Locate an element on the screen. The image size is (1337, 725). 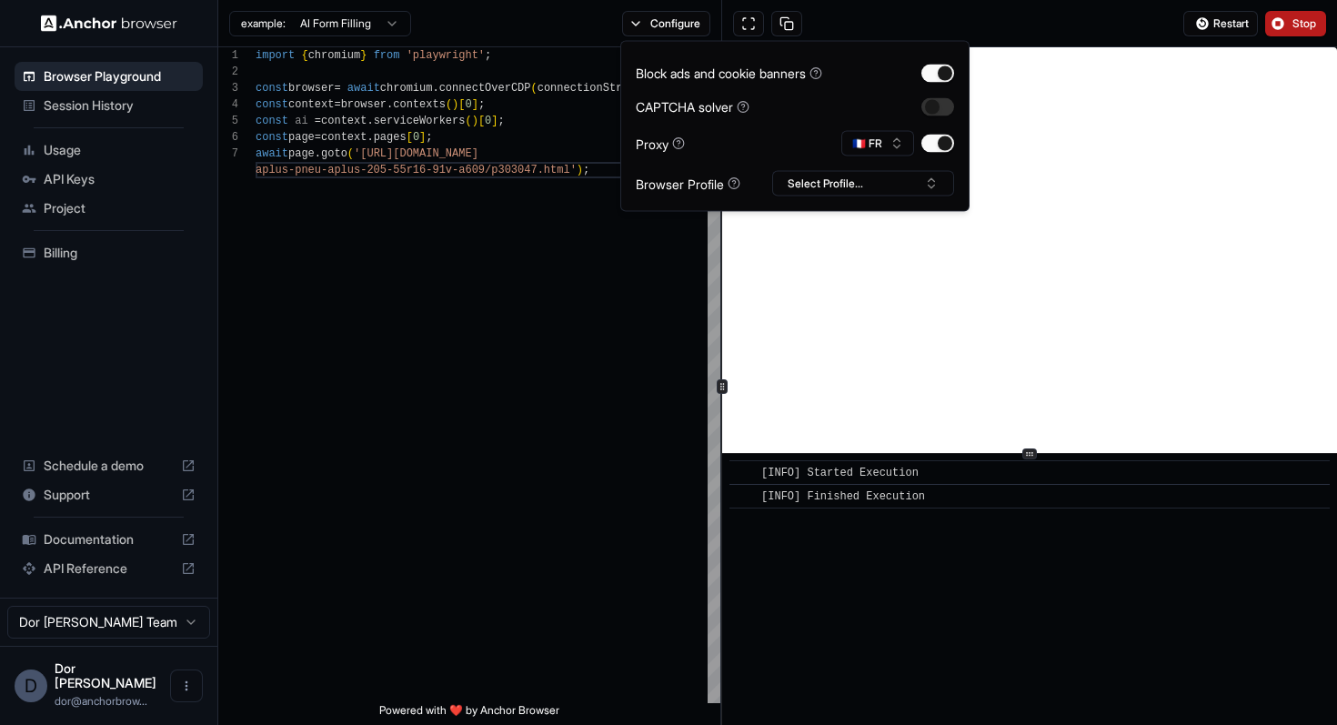
span: connectionString is located at coordinates (589, 88).